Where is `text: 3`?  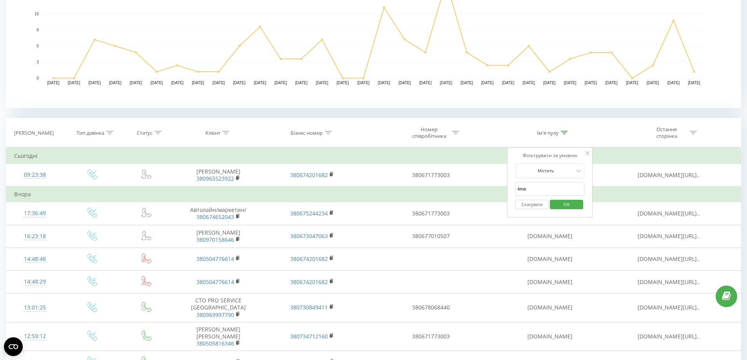
text: 3 is located at coordinates (38, 62).